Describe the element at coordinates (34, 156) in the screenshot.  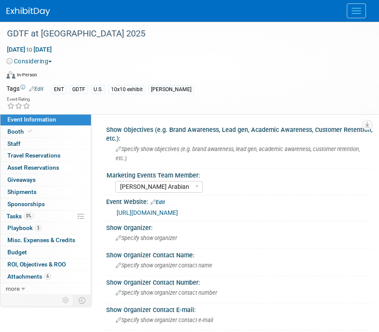
I see `span: Travel Reservations` at that location.